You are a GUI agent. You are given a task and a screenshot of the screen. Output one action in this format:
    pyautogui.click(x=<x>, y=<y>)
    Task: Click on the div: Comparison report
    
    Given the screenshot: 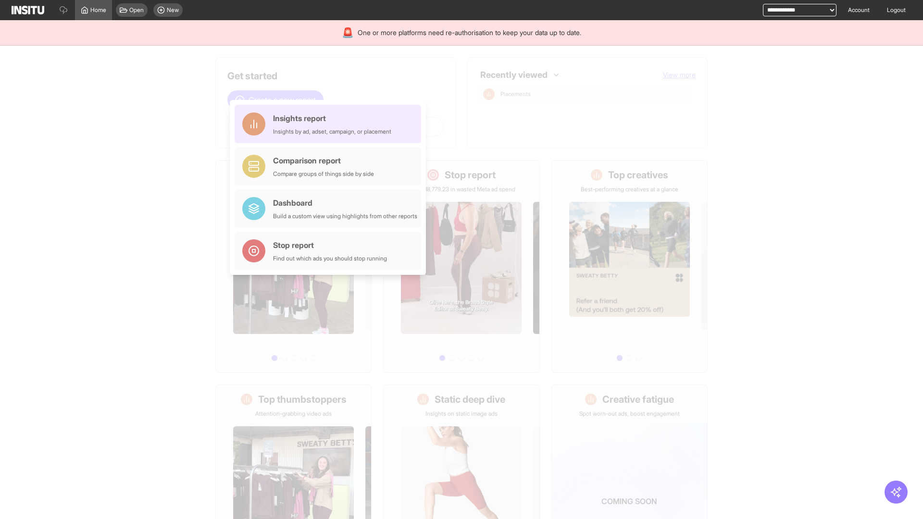 What is the action you would take?
    pyautogui.click(x=323, y=161)
    